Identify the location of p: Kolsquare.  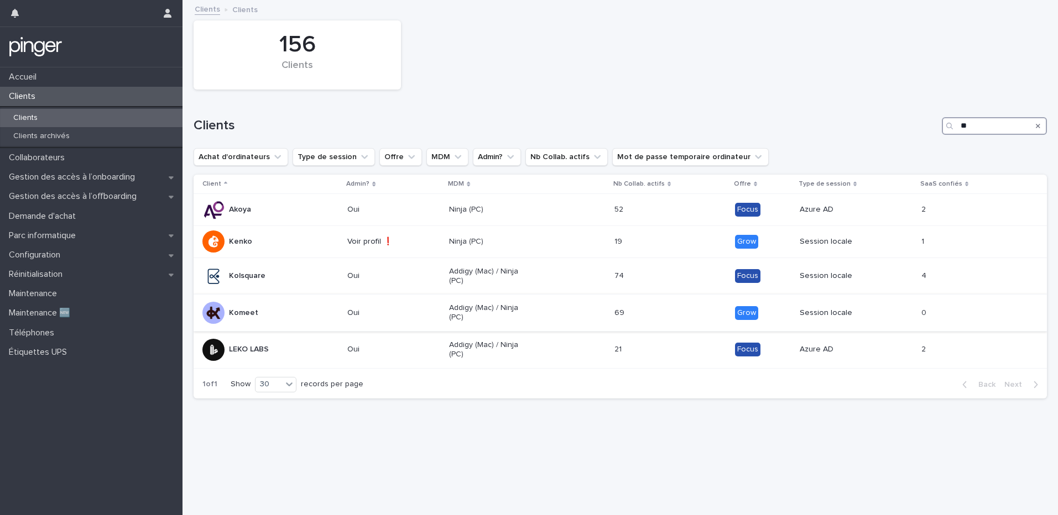
(247, 276).